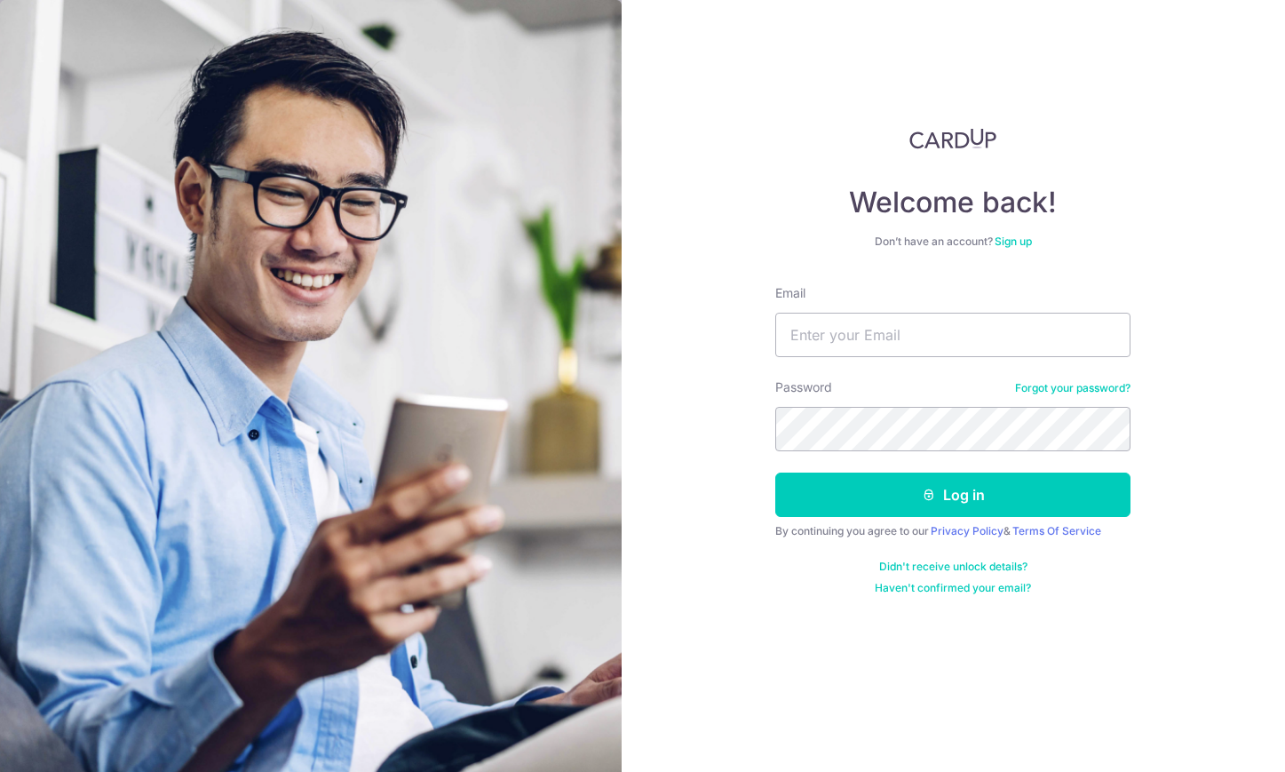  Describe the element at coordinates (790, 293) in the screenshot. I see `label: Email` at that location.